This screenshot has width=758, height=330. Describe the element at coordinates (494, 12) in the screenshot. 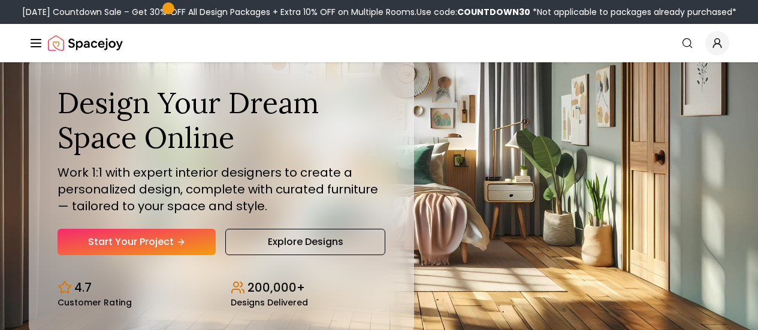

I see `b: COUNTDOWN30` at that location.